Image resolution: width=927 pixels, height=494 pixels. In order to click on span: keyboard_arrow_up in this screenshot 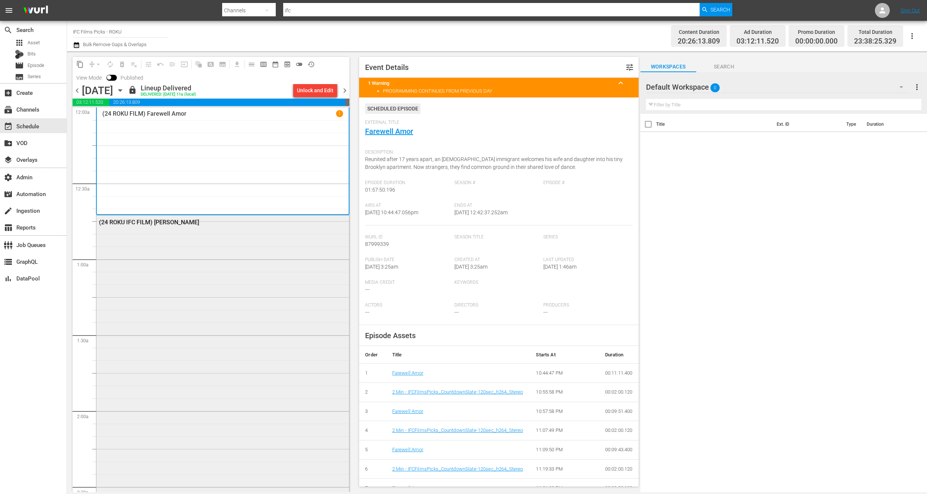, I will do `click(621, 83)`.